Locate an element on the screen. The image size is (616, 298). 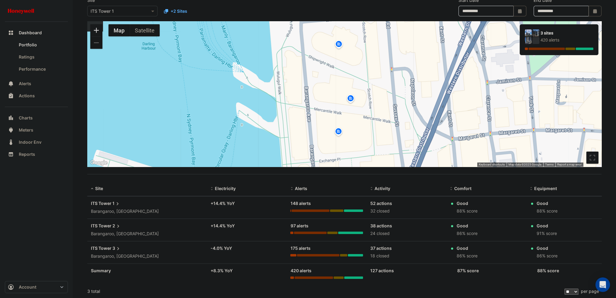
span: Reports is located at coordinates (27, 154).